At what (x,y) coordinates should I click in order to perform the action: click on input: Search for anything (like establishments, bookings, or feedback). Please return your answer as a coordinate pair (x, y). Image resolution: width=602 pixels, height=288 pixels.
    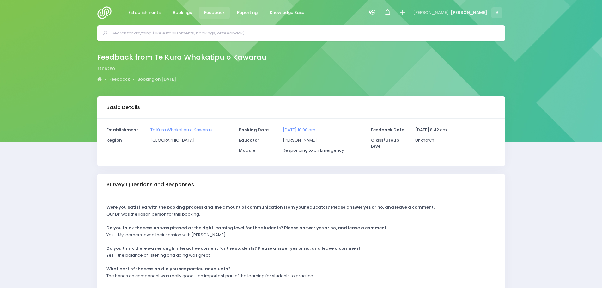
    Looking at the image, I should click on (304, 33).